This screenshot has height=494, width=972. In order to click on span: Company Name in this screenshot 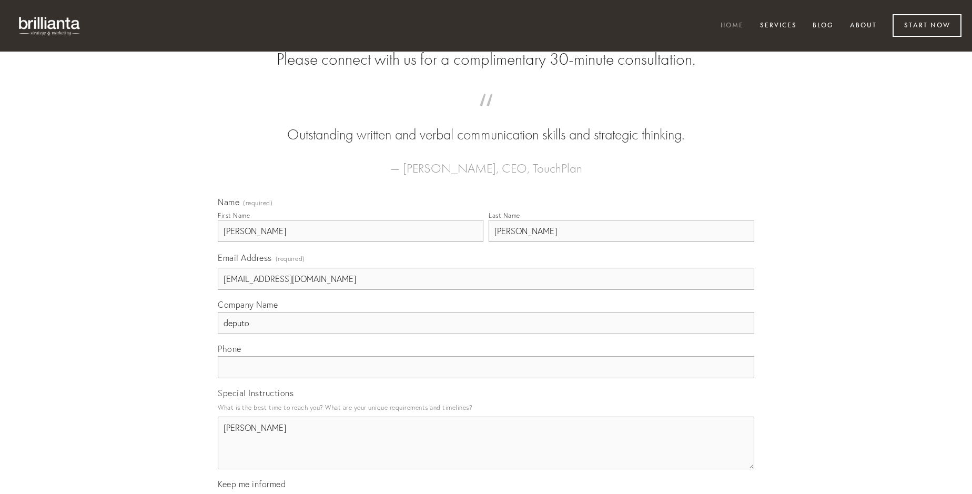, I will do `click(248, 305)`.